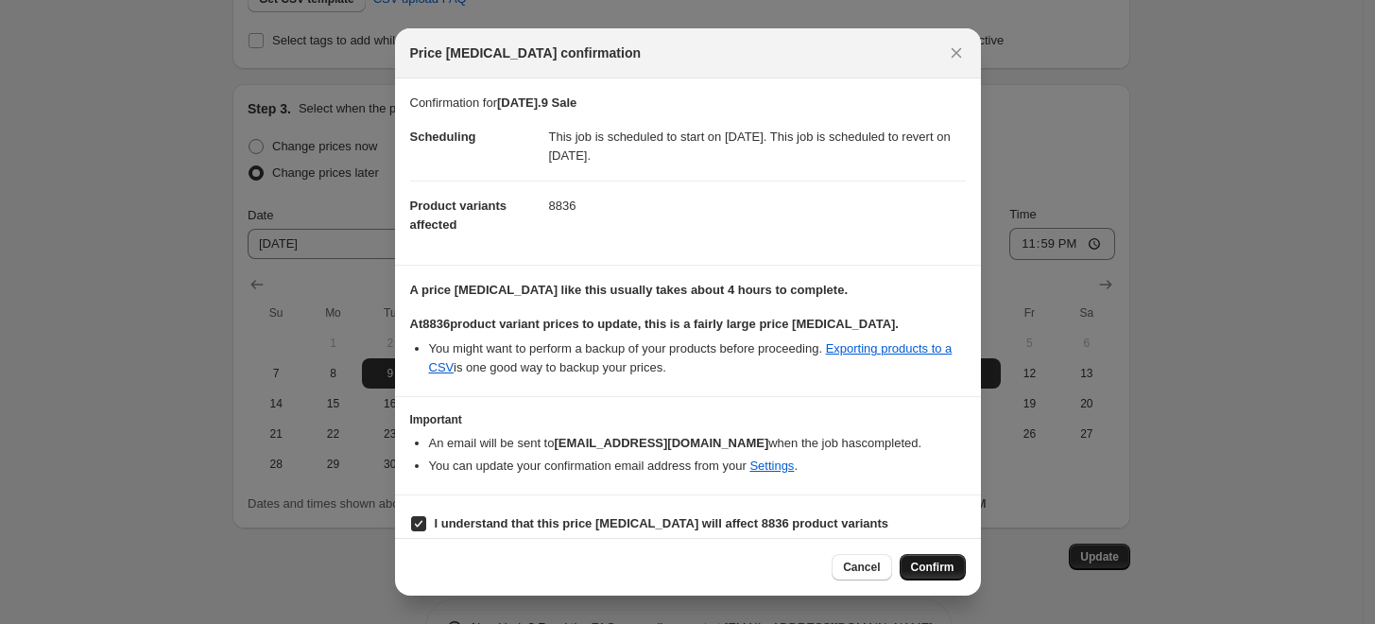 The width and height of the screenshot is (1375, 624). What do you see at coordinates (688, 420) in the screenshot?
I see `h3: Important` at bounding box center [688, 420].